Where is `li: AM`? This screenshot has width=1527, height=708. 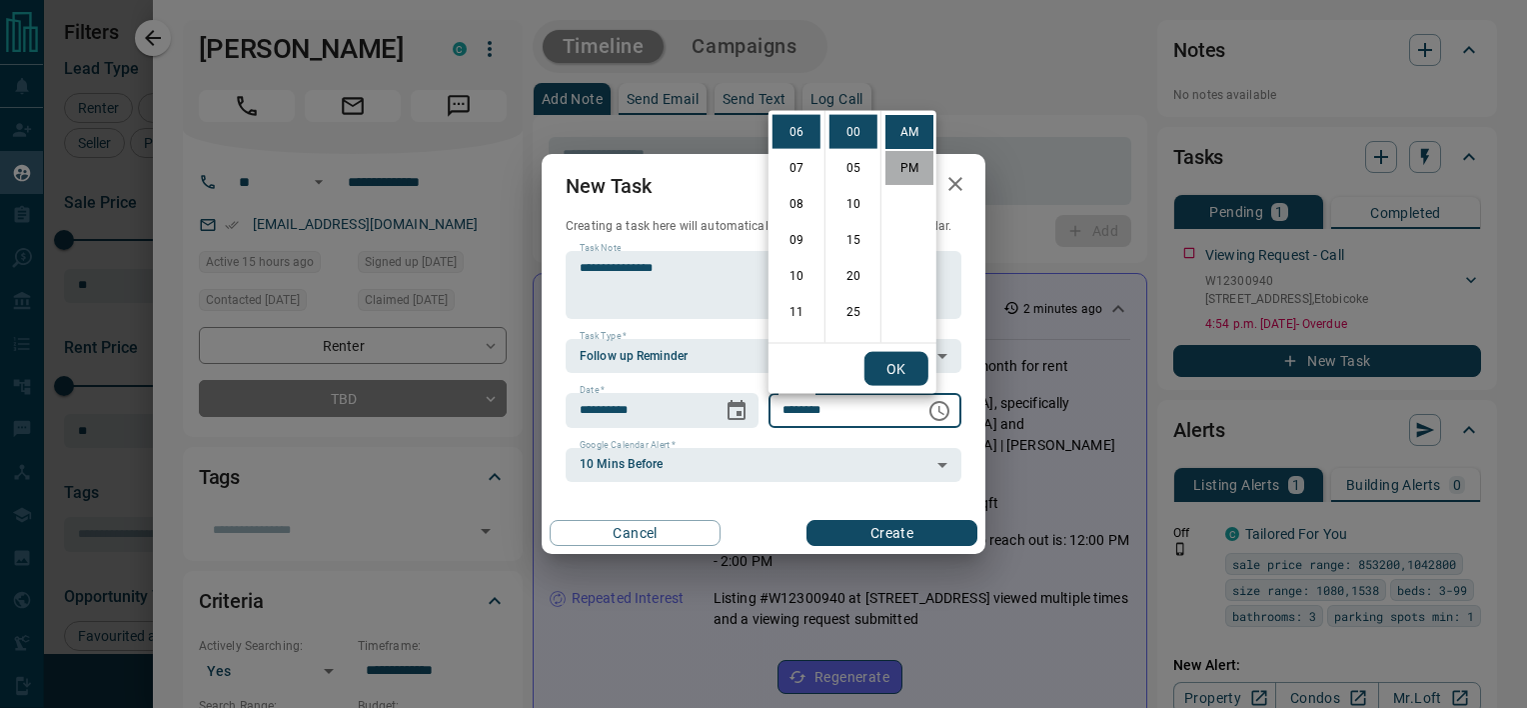 li: AM is located at coordinates (910, 132).